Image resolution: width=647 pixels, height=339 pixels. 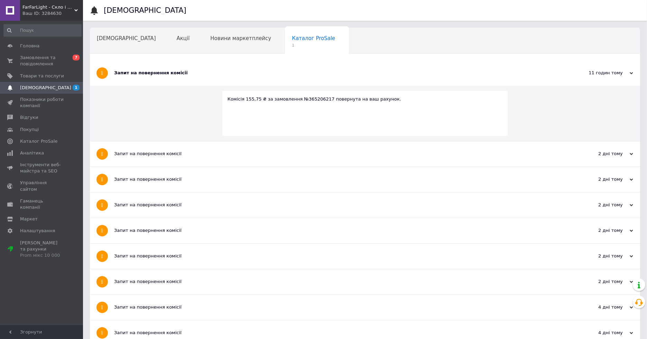 What do you see at coordinates (42, 61) in the screenshot?
I see `span: Замовлення та повідомлення` at bounding box center [42, 61].